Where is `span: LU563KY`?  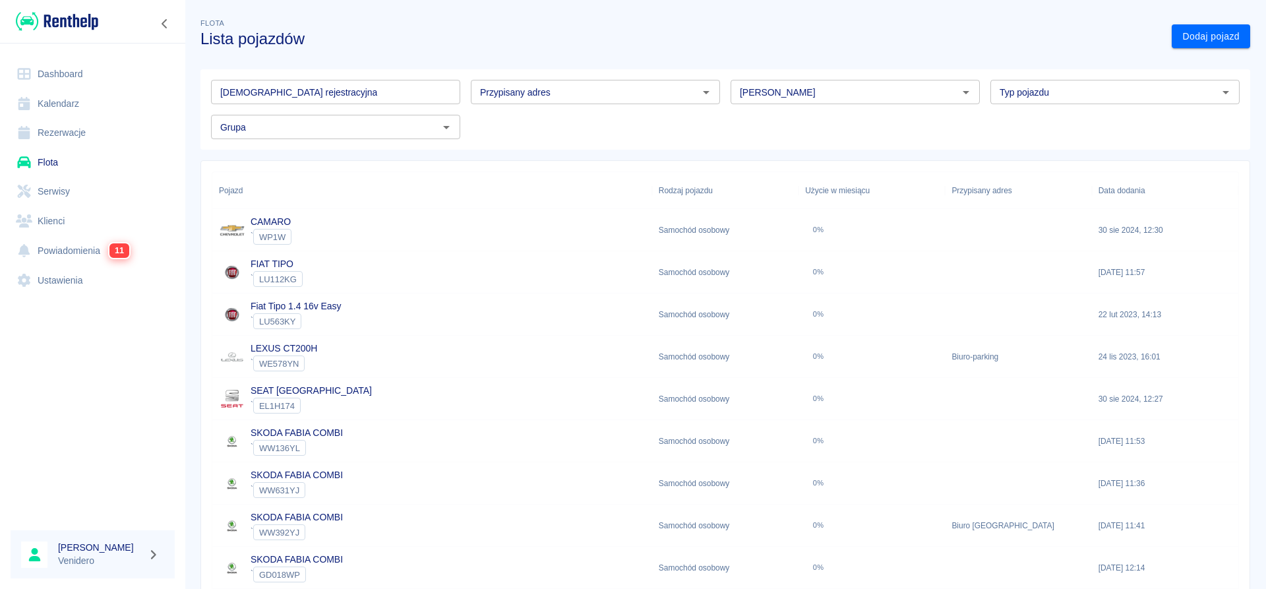
span: LU563KY is located at coordinates (277, 321).